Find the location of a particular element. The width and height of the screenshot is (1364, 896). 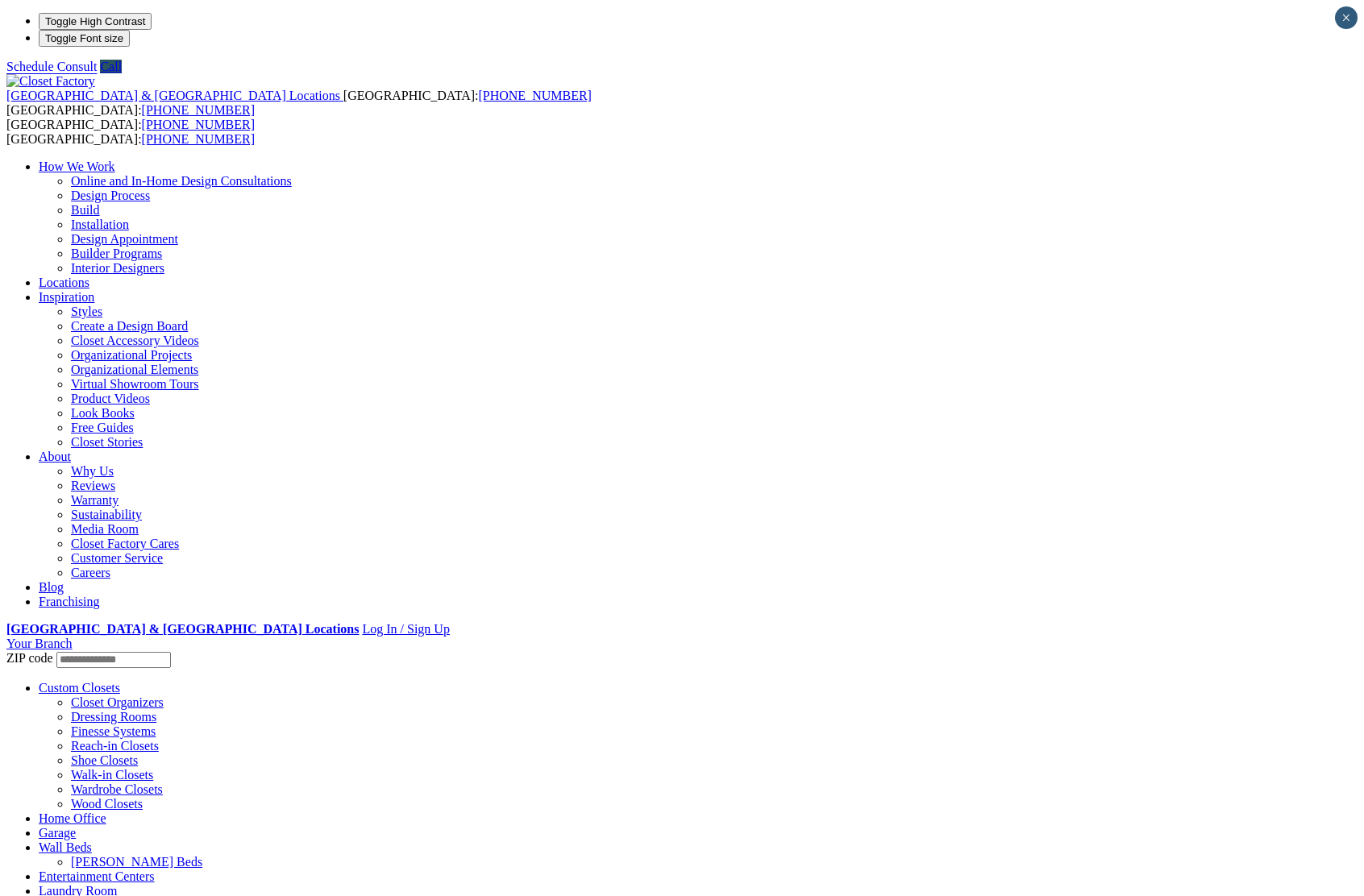

a: Product Videos is located at coordinates (111, 398).